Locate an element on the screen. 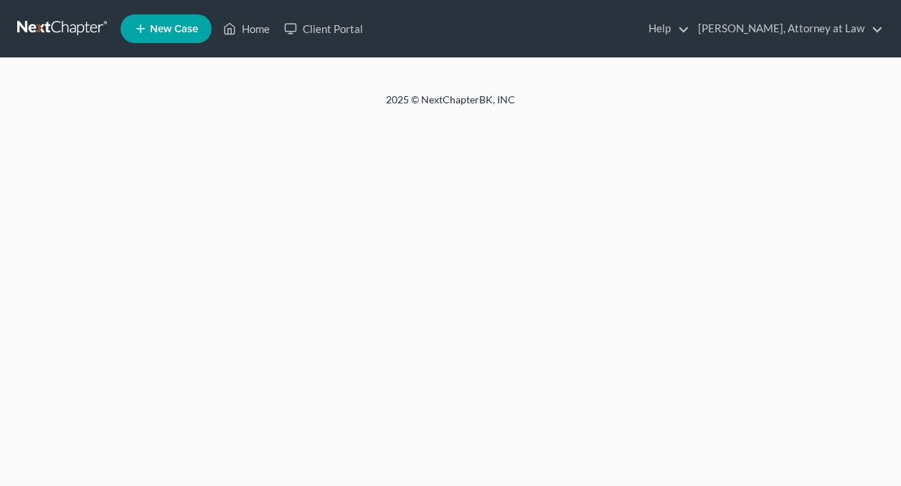  div: 2025 © NextChapterBK, INC is located at coordinates (450, 105).